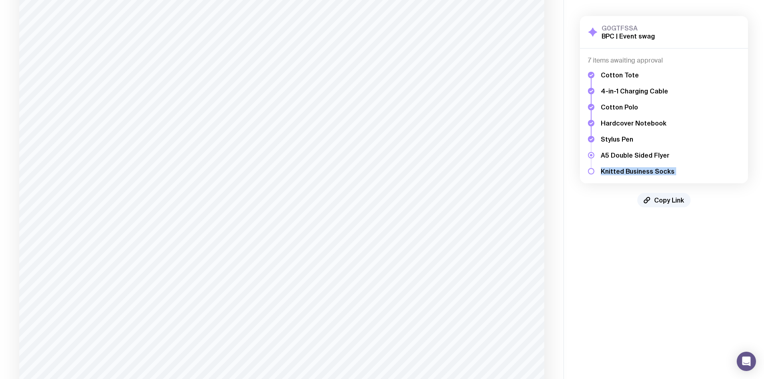 The image size is (764, 379). What do you see at coordinates (638, 139) in the screenshot?
I see `h5: Stylus Pen` at bounding box center [638, 139].